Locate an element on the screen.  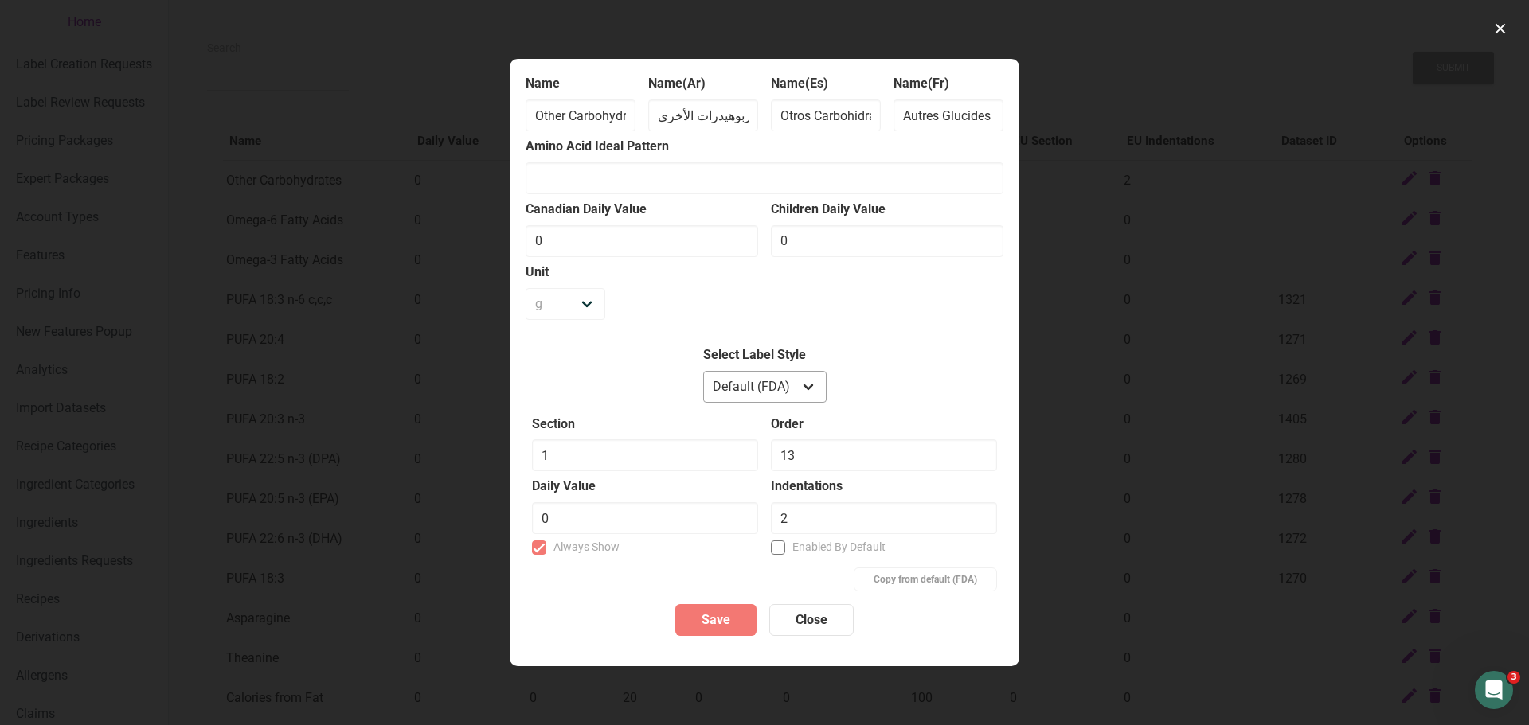
label: Indentations is located at coordinates (884, 487).